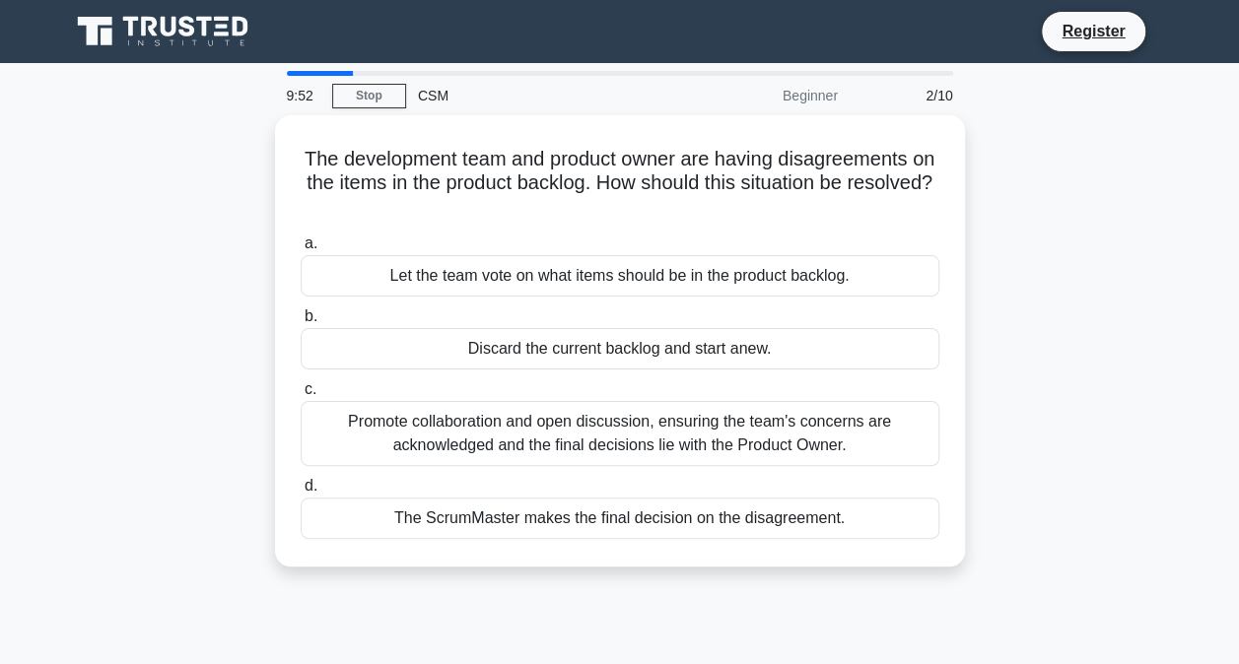 This screenshot has width=1239, height=664. What do you see at coordinates (310, 242) in the screenshot?
I see `span: a.` at bounding box center [310, 242].